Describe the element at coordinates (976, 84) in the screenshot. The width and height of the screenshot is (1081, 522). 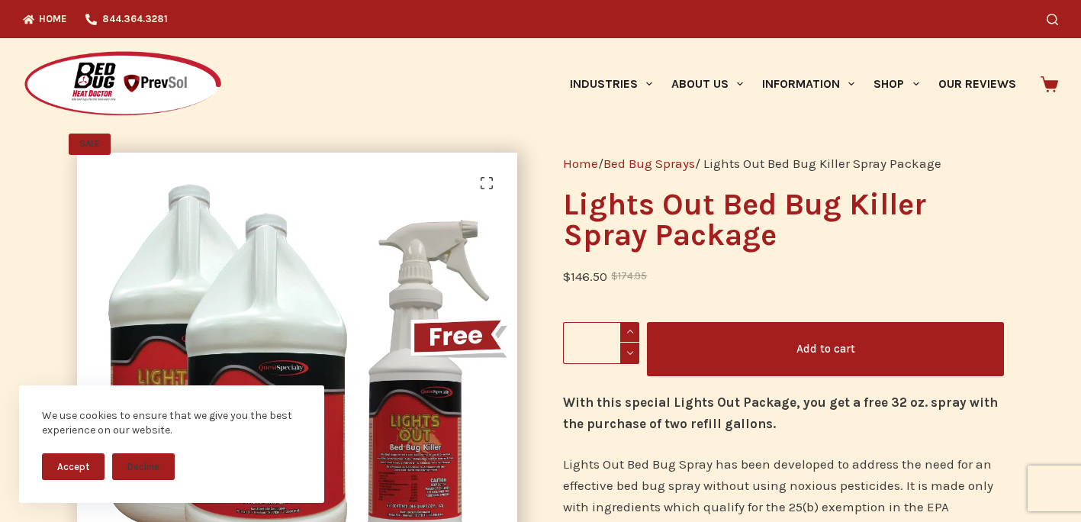
I see `a: Our Reviews` at that location.